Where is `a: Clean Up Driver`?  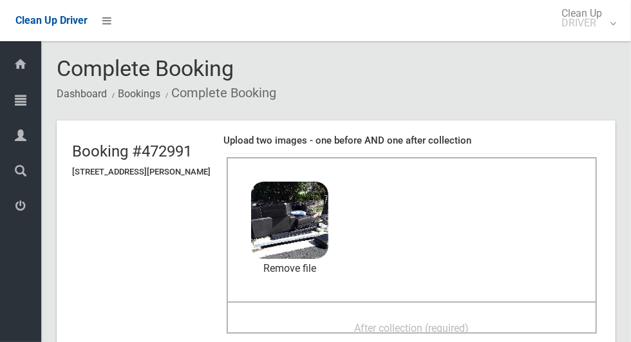
a: Clean Up Driver is located at coordinates (52, 21).